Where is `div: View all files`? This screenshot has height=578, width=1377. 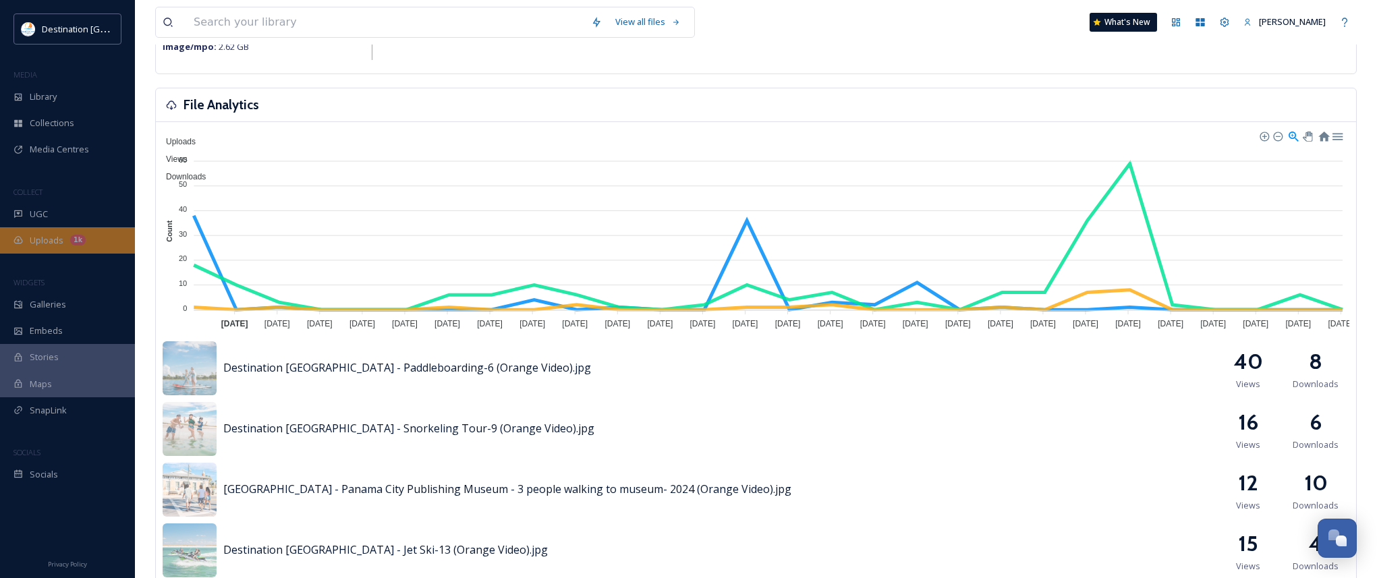
div: View all files is located at coordinates (648, 22).